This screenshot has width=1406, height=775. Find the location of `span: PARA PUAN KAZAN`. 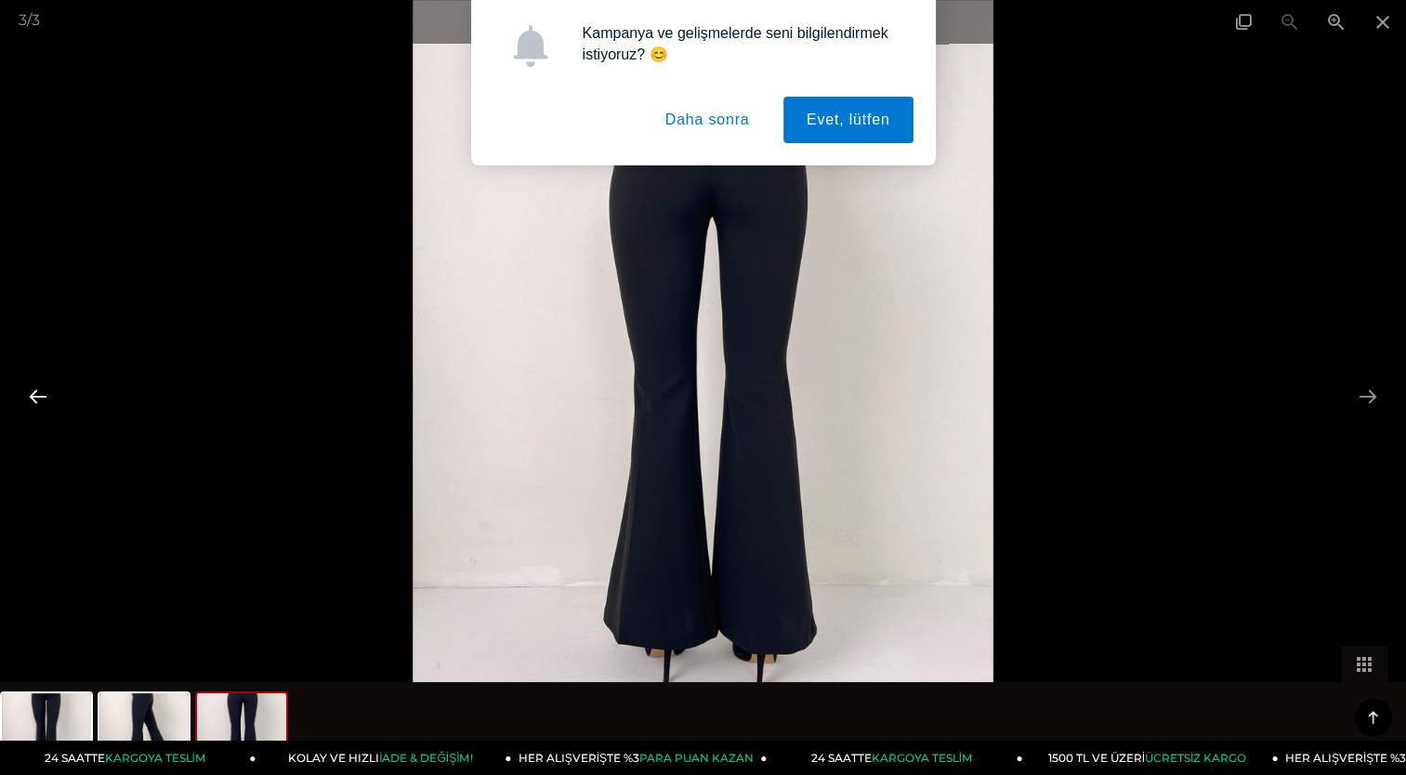

span: PARA PUAN KAZAN is located at coordinates (696, 757).